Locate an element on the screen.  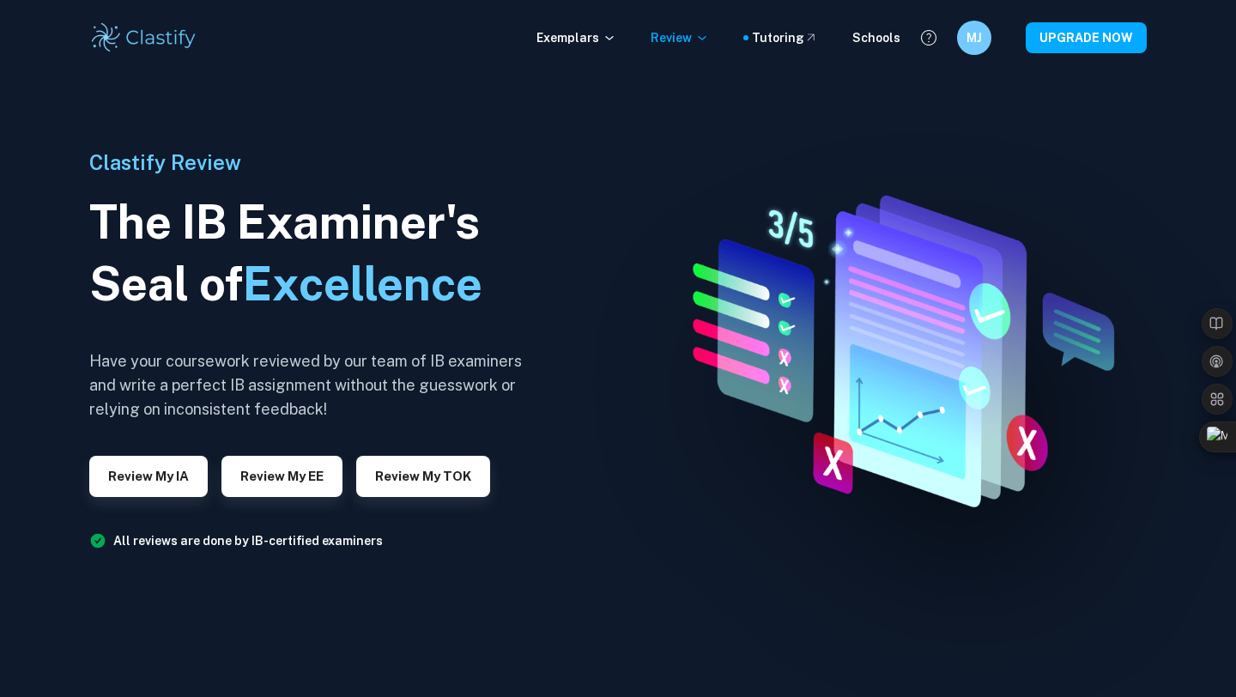
button: MJ is located at coordinates (975, 38).